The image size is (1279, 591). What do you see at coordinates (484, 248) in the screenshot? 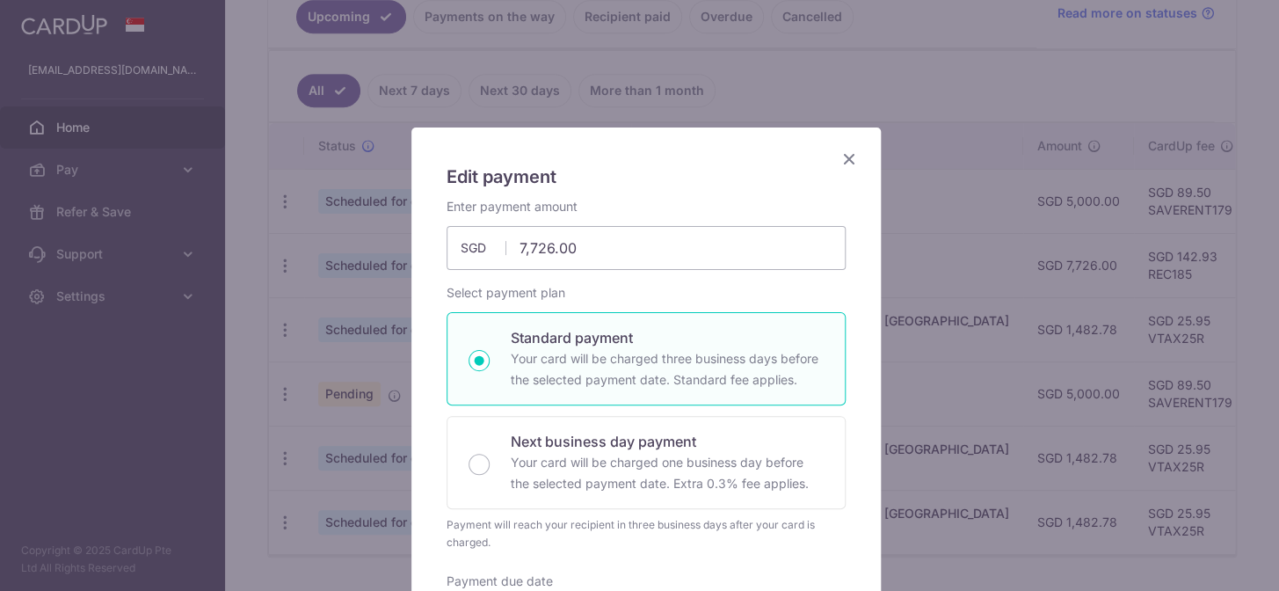
I see `span: SGD` at bounding box center [484, 248].